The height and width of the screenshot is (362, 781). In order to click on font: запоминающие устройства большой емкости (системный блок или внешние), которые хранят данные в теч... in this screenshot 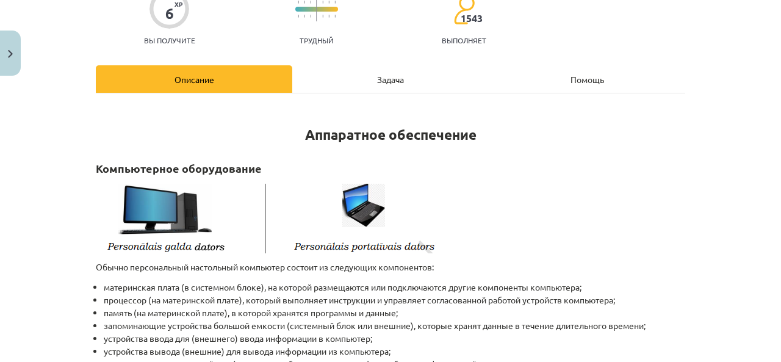, I will do `click(374, 325)`.